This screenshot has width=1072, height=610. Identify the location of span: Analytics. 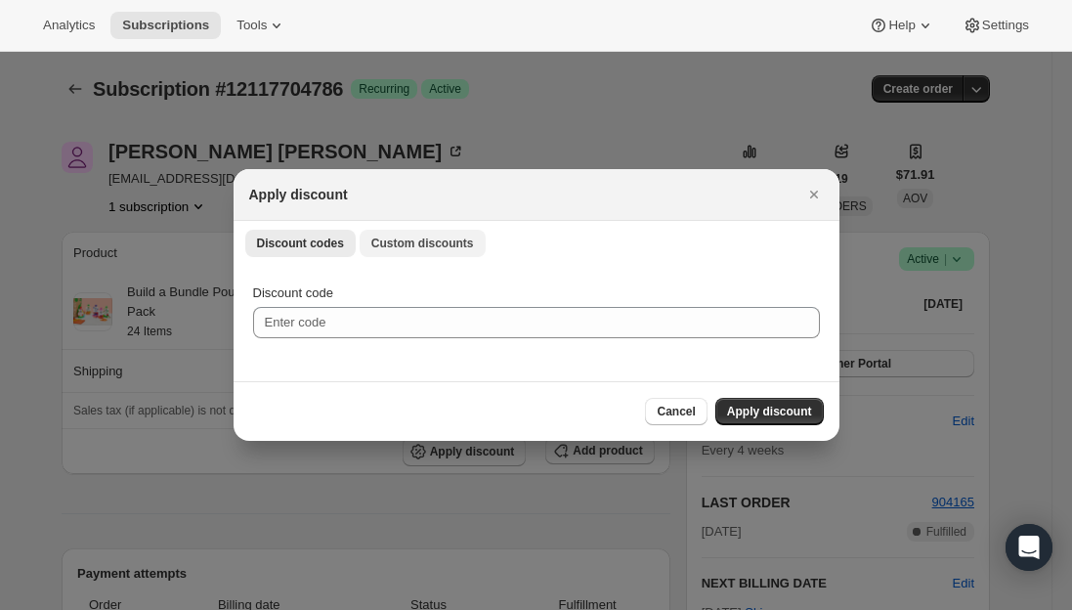
(68, 25).